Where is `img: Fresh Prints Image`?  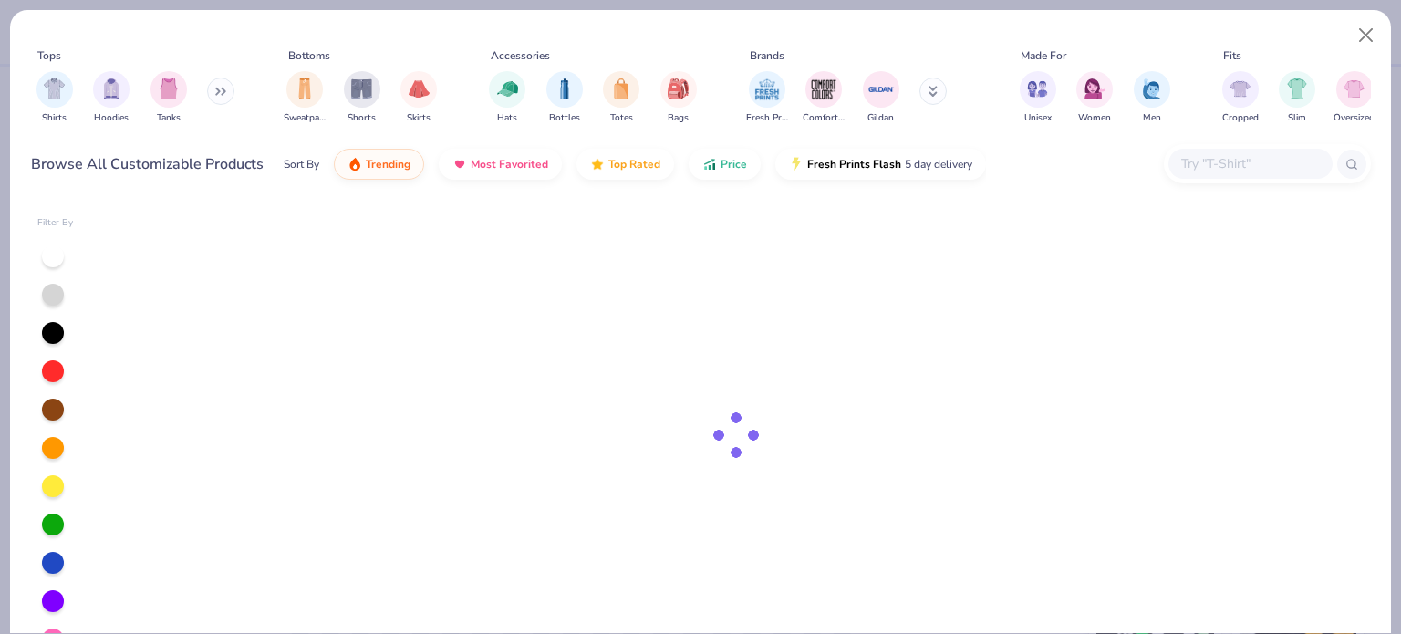
img: Fresh Prints Image is located at coordinates (767, 89).